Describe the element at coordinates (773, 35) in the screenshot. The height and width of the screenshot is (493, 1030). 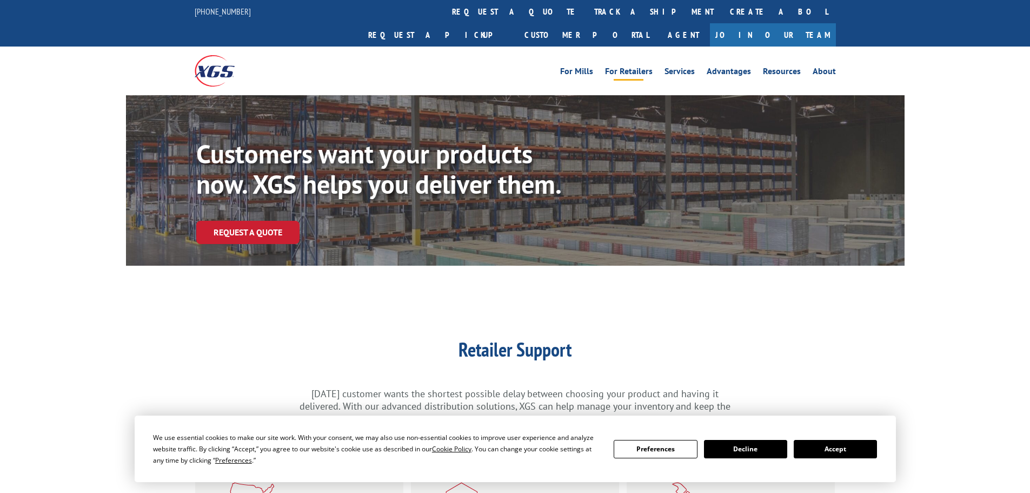
I see `a: Join Our Team` at that location.